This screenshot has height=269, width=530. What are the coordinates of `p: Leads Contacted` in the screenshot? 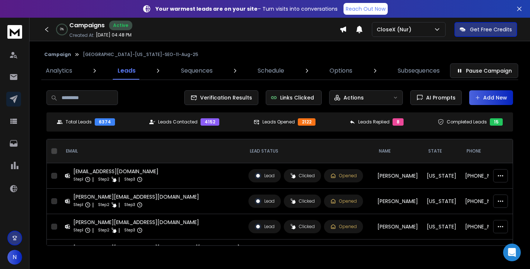 It's located at (177, 122).